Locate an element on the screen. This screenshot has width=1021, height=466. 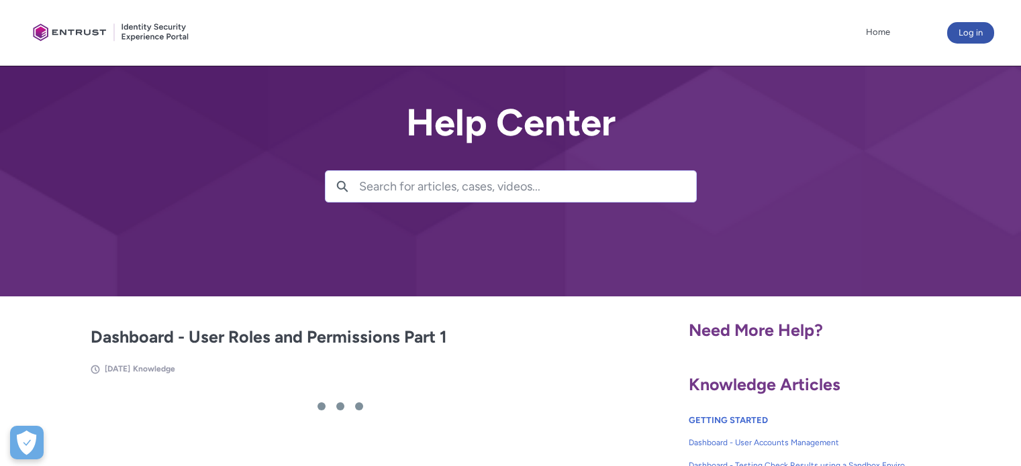
span: Knowledge Articles is located at coordinates (764, 385).